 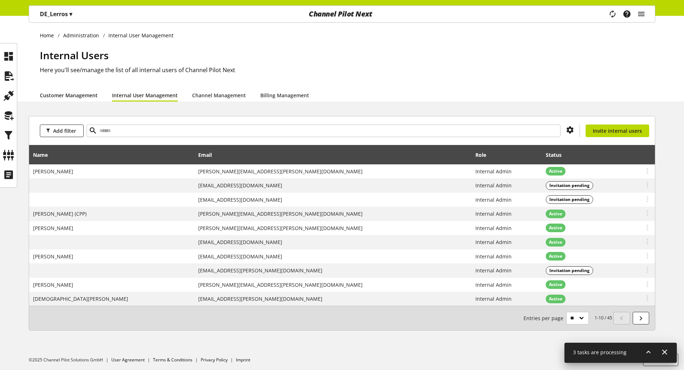 I want to click on span: Internal Users, so click(x=74, y=55).